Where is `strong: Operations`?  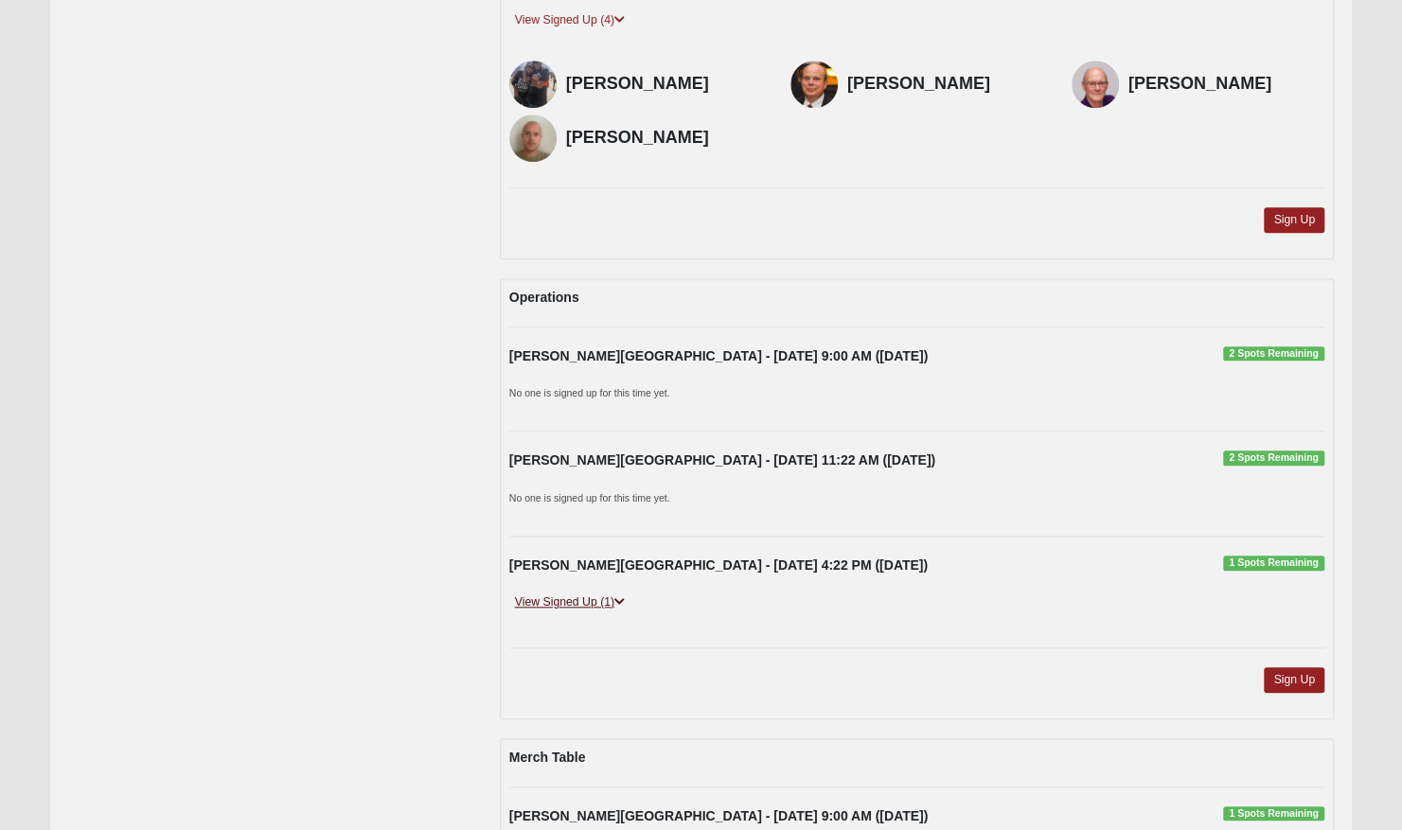
strong: Operations is located at coordinates (544, 297).